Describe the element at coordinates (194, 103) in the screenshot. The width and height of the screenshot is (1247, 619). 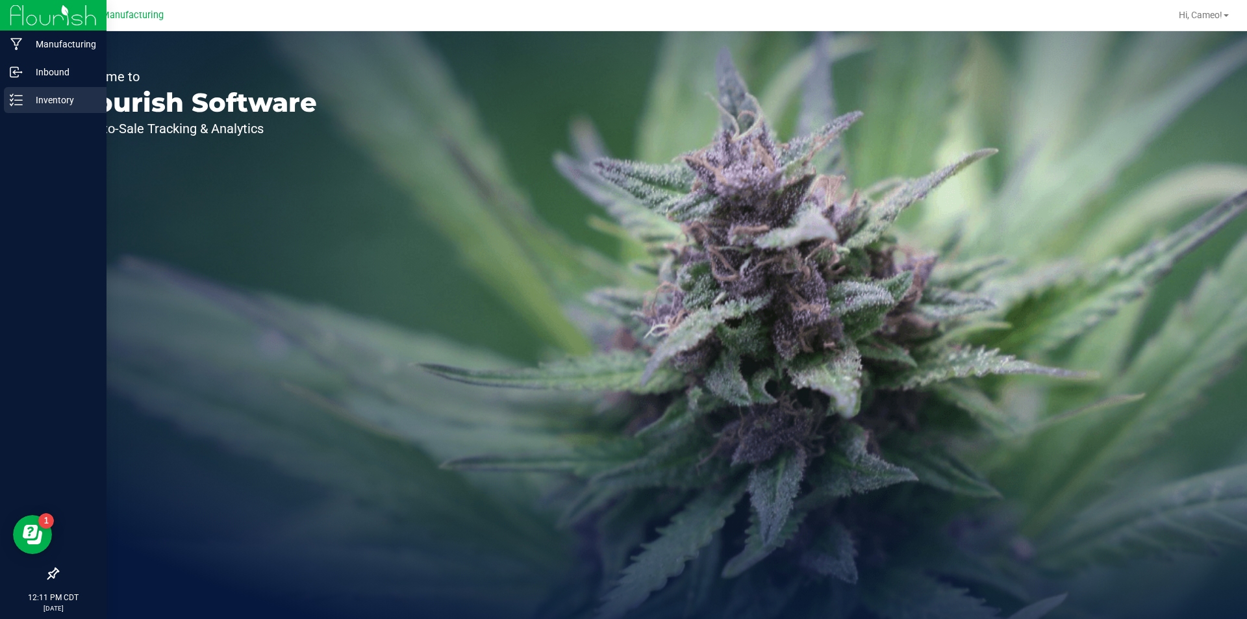
I see `p: Flourish Software` at that location.